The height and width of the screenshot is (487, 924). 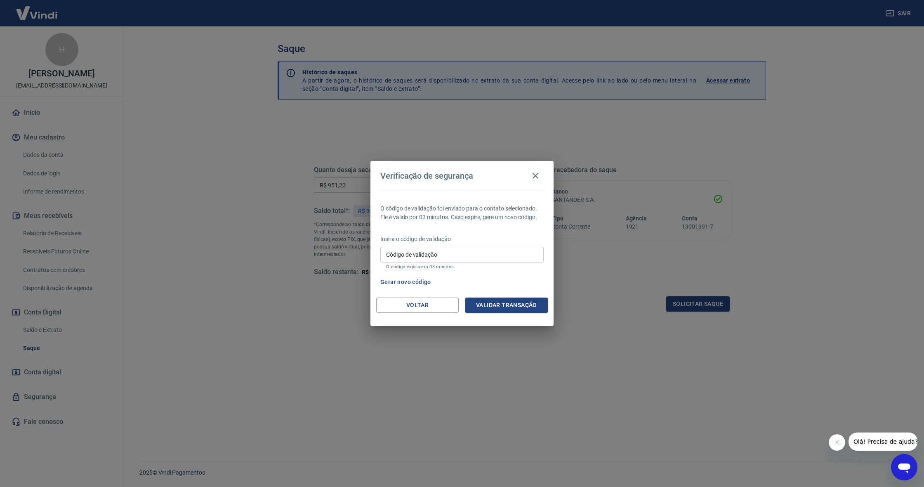 I want to click on p: Insira o código de validação, so click(x=462, y=239).